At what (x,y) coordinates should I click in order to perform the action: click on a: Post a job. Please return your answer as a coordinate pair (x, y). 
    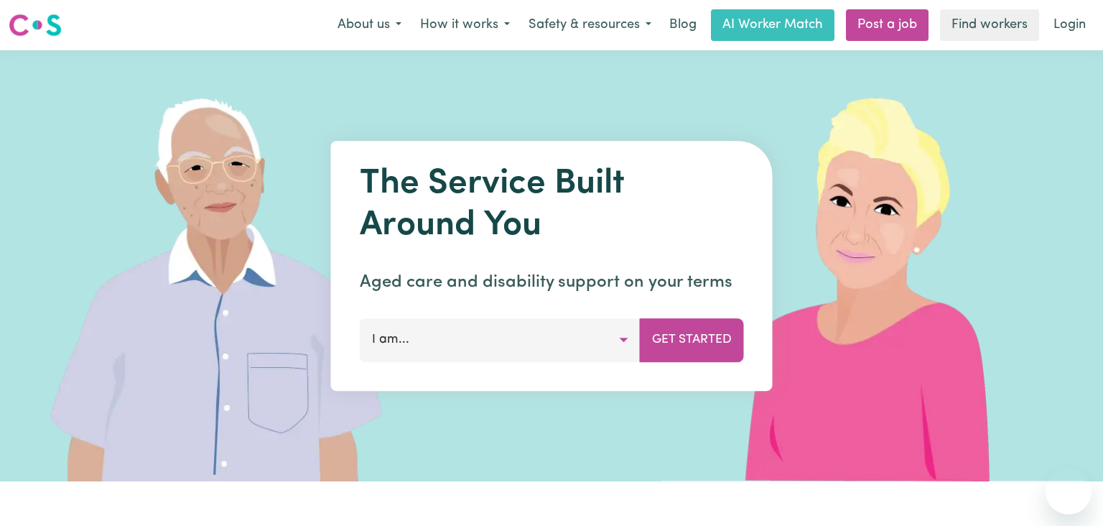
    Looking at the image, I should click on (887, 25).